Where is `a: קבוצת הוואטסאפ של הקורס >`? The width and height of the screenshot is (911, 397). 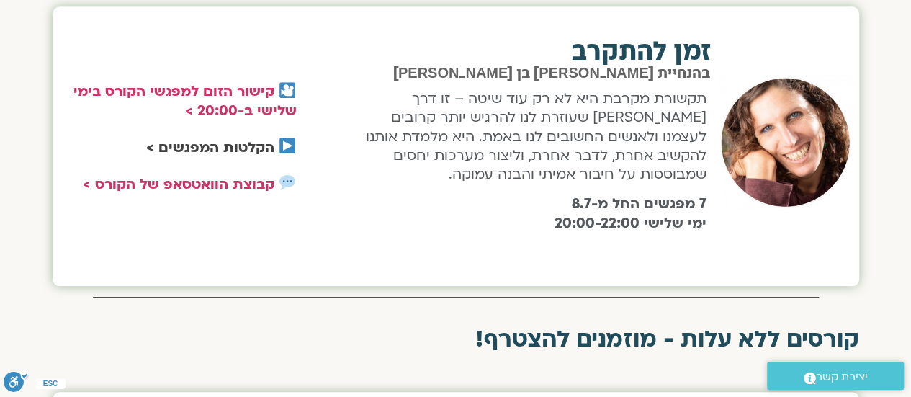
a: קבוצת הוואטסאפ של הקורס > is located at coordinates (179, 184).